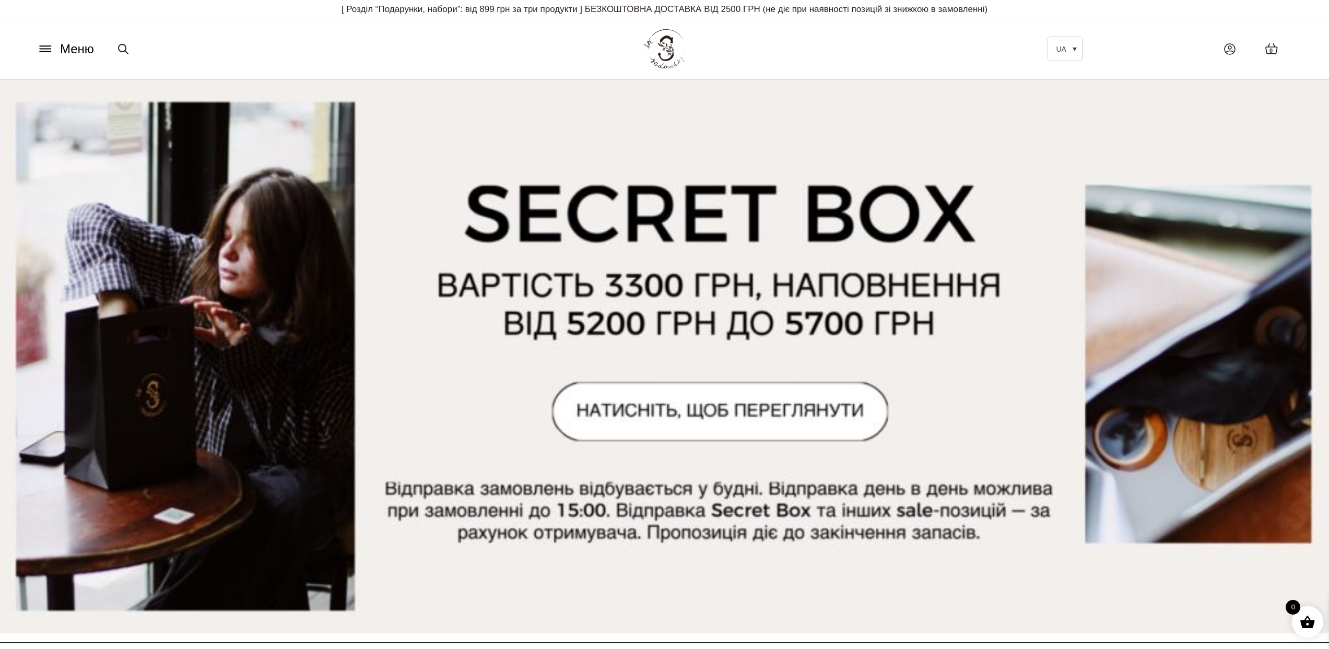 The image size is (1329, 649). I want to click on button: Меню, so click(65, 49).